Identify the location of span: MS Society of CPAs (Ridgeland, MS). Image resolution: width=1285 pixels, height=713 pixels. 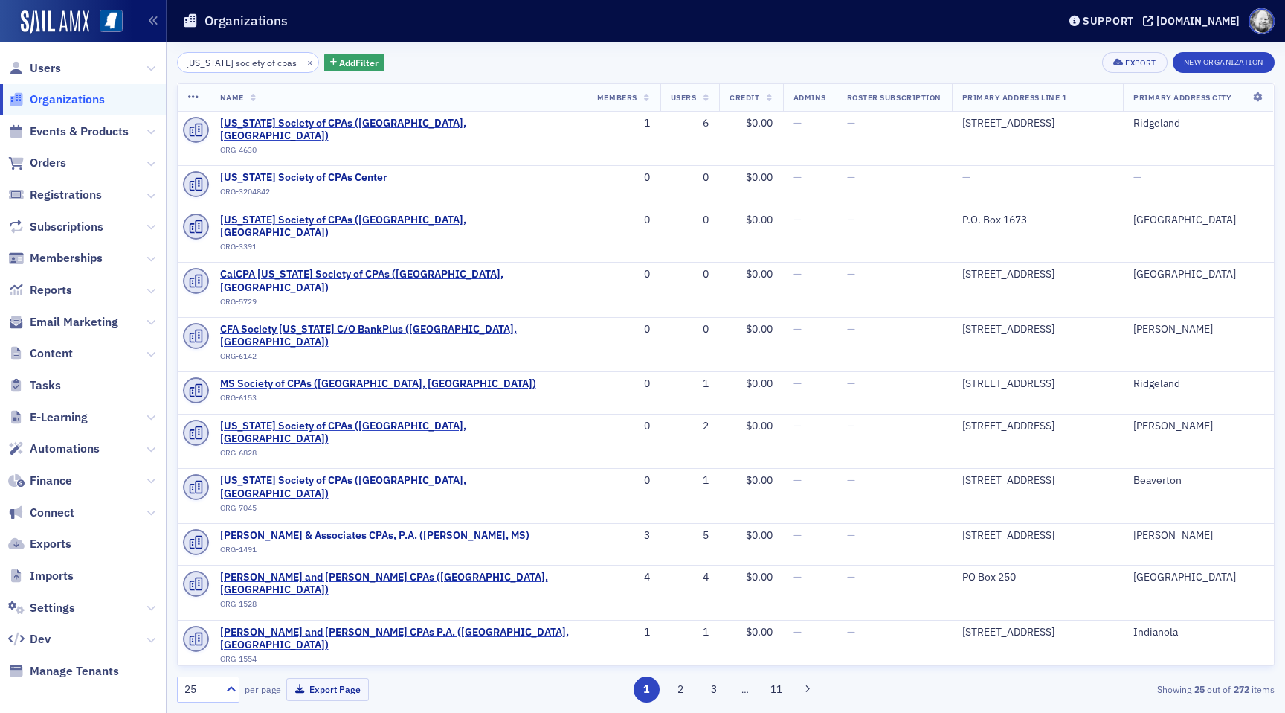
(378, 384).